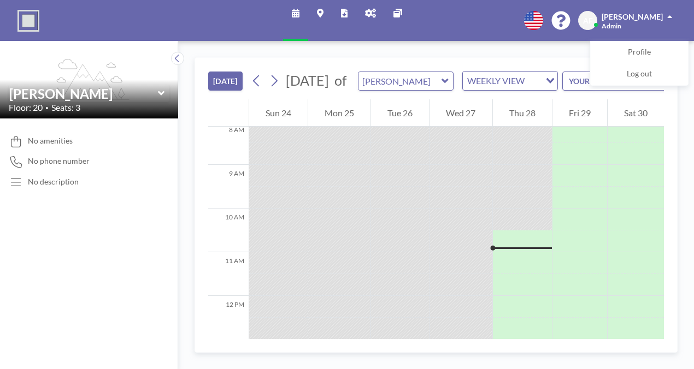  Describe the element at coordinates (611, 26) in the screenshot. I see `span: Admin` at that location.